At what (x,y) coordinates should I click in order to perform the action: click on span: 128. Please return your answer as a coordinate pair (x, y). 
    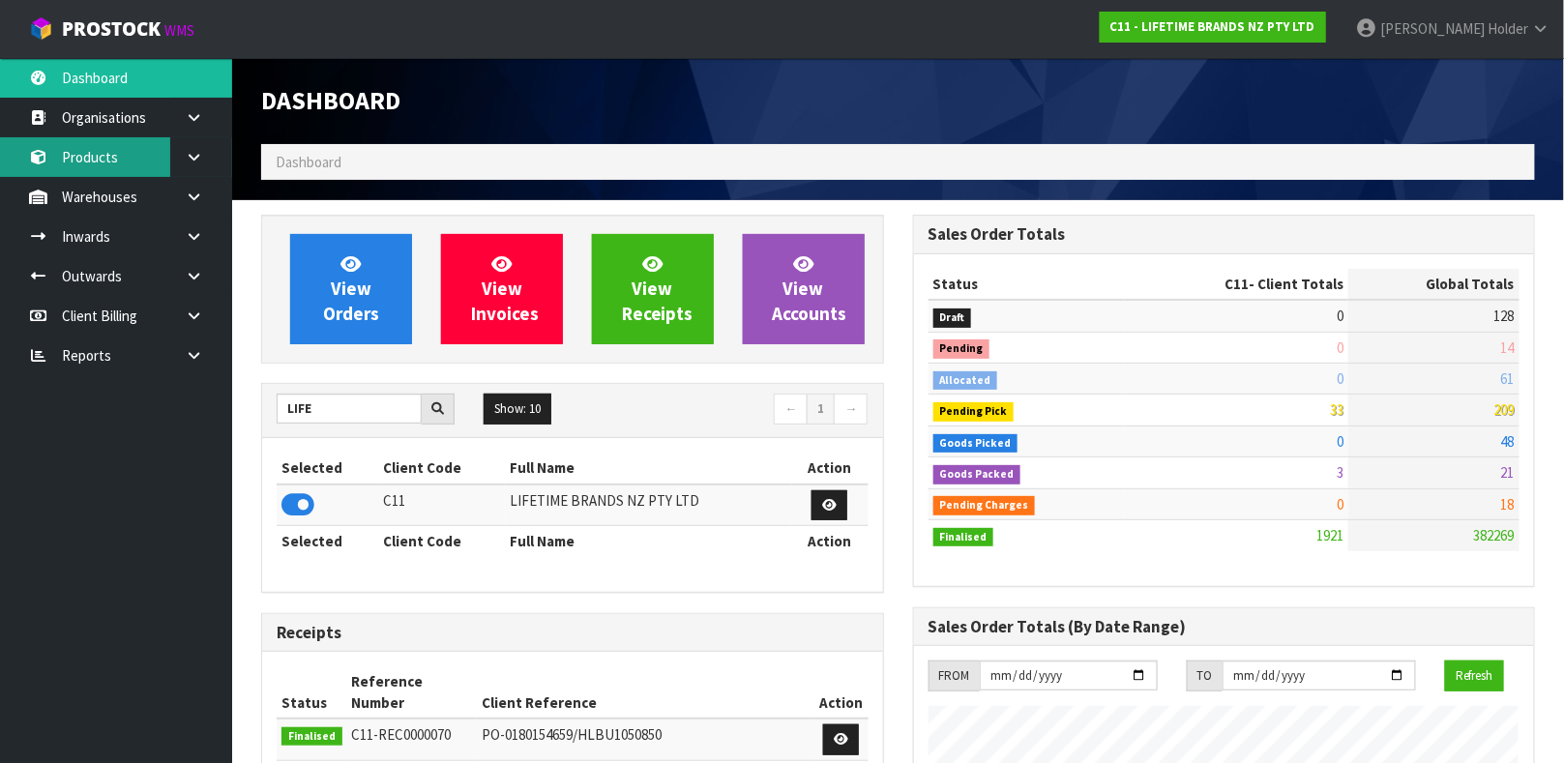
    Looking at the image, I should click on (1504, 315).